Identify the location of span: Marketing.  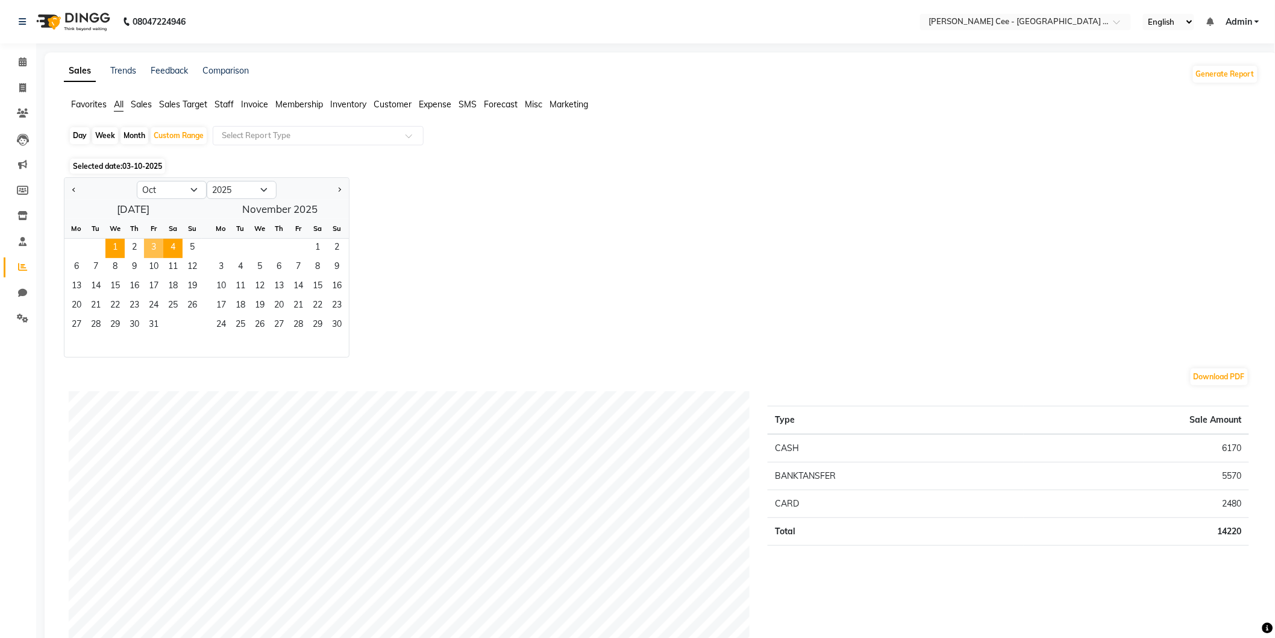
(569, 104).